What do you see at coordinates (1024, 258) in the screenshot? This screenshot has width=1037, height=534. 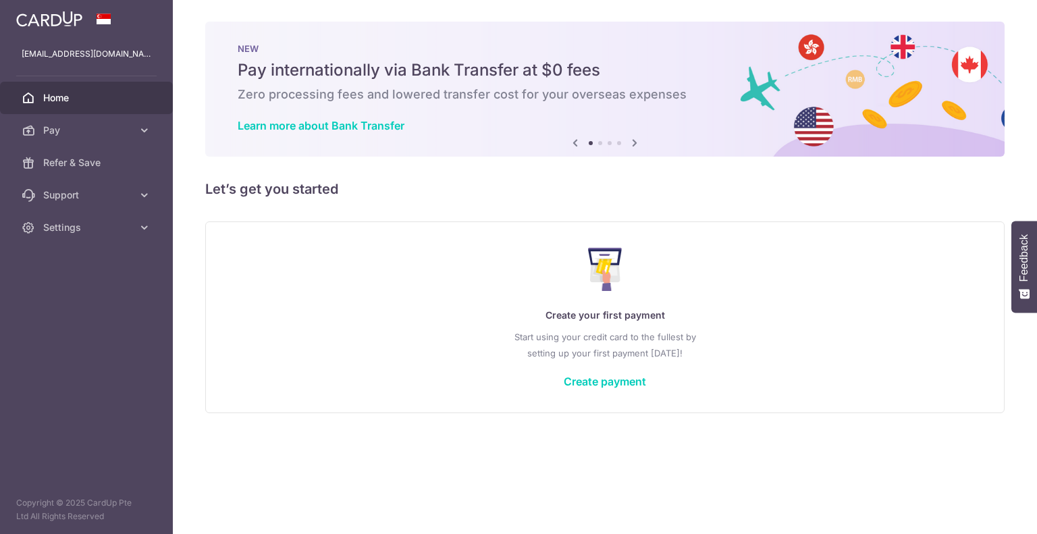 I see `span: Feedback` at bounding box center [1024, 258].